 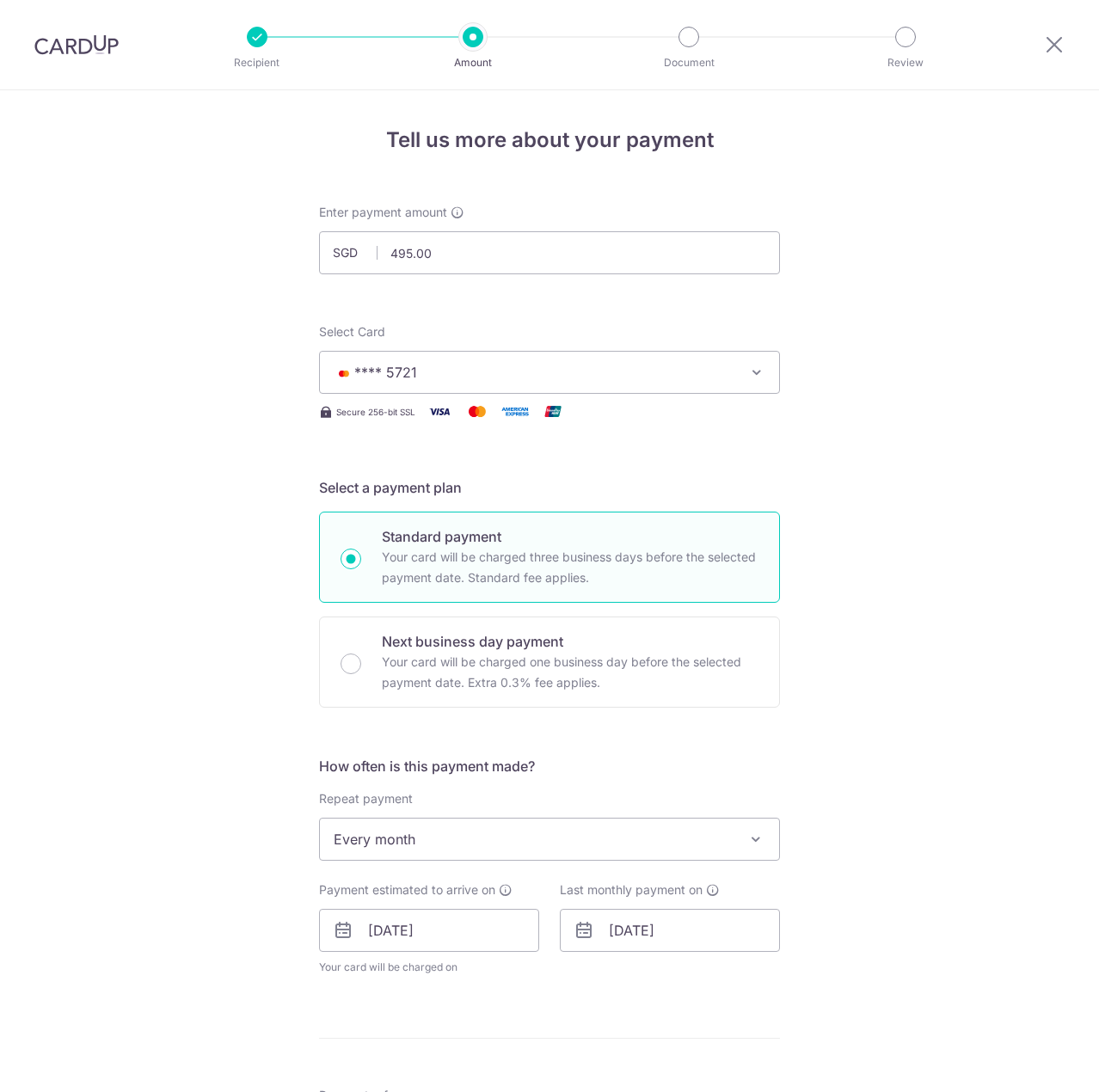 What do you see at coordinates (553, 411) in the screenshot?
I see `img: Union Pay` at bounding box center [553, 411].